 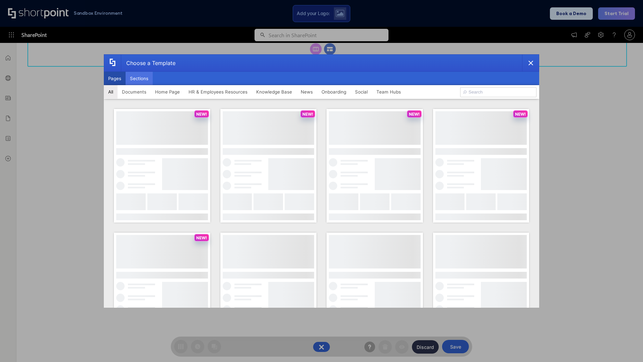 What do you see at coordinates (626, 346) in the screenshot?
I see `div: Chat Widget` at bounding box center [626, 346].